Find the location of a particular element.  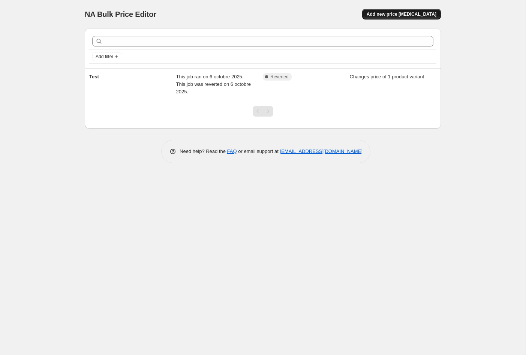

span: Changes price of 1 product variant is located at coordinates (387, 77).